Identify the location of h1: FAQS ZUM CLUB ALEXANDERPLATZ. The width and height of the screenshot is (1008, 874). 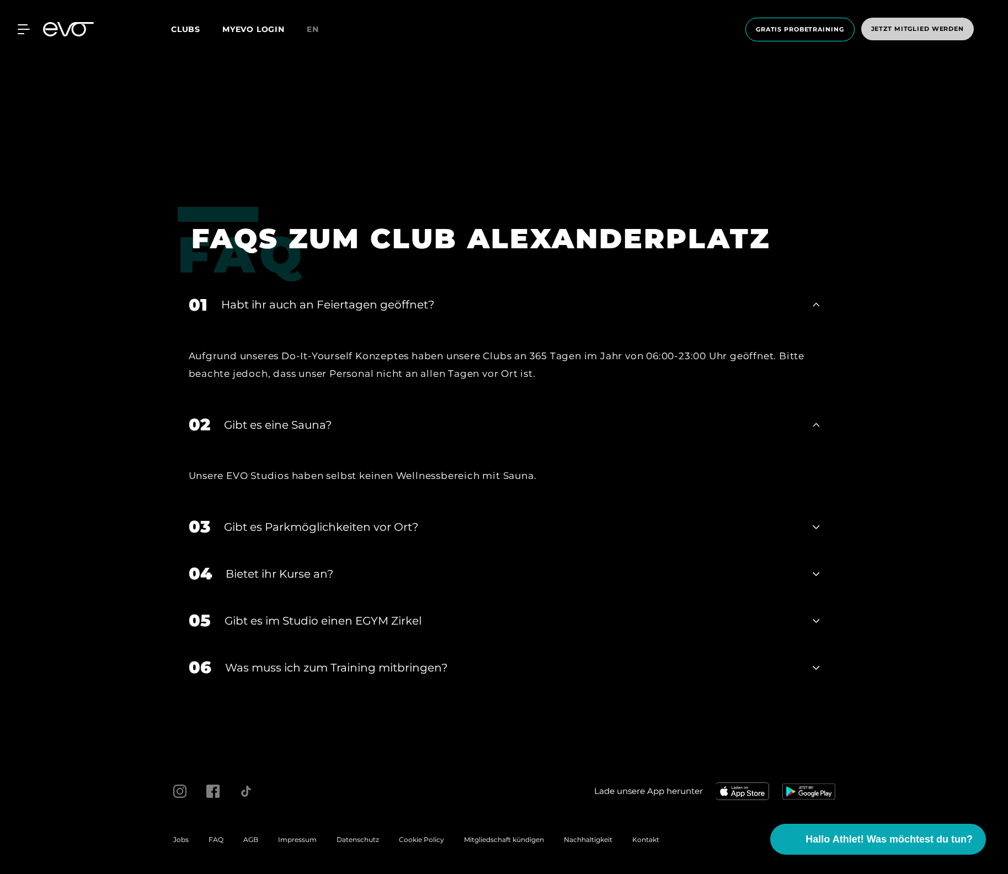
(497, 238).